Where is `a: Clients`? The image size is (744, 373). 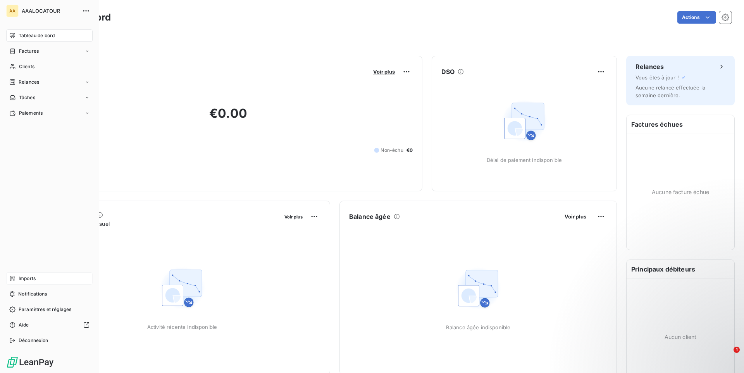
a: Clients is located at coordinates (49, 67).